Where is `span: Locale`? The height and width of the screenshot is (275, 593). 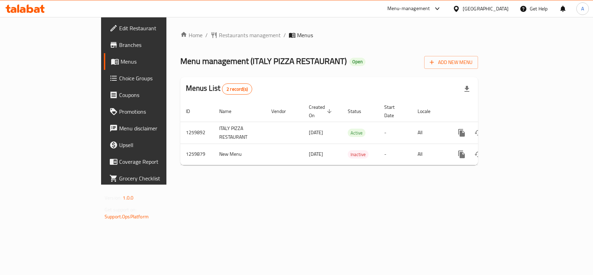 span: Locale is located at coordinates (429, 111).